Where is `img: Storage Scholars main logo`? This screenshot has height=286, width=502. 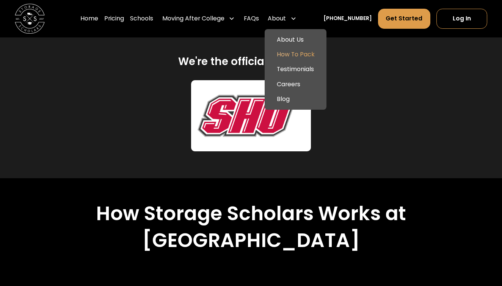
img: Storage Scholars main logo is located at coordinates (30, 19).